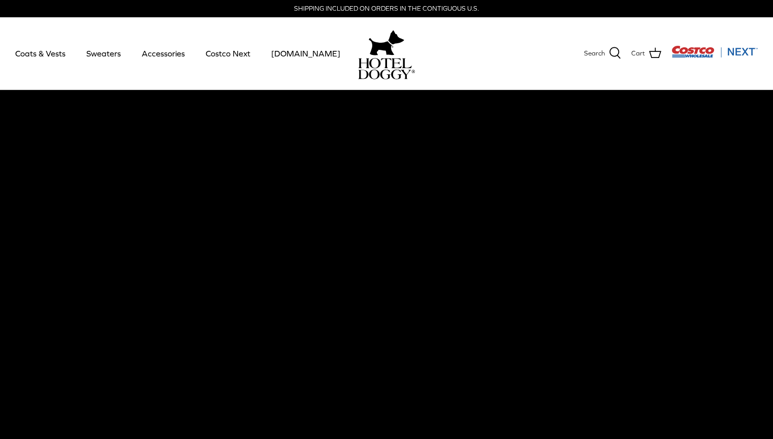 This screenshot has width=773, height=439. What do you see at coordinates (387, 69) in the screenshot?
I see `img: hoteldoggycom` at bounding box center [387, 69].